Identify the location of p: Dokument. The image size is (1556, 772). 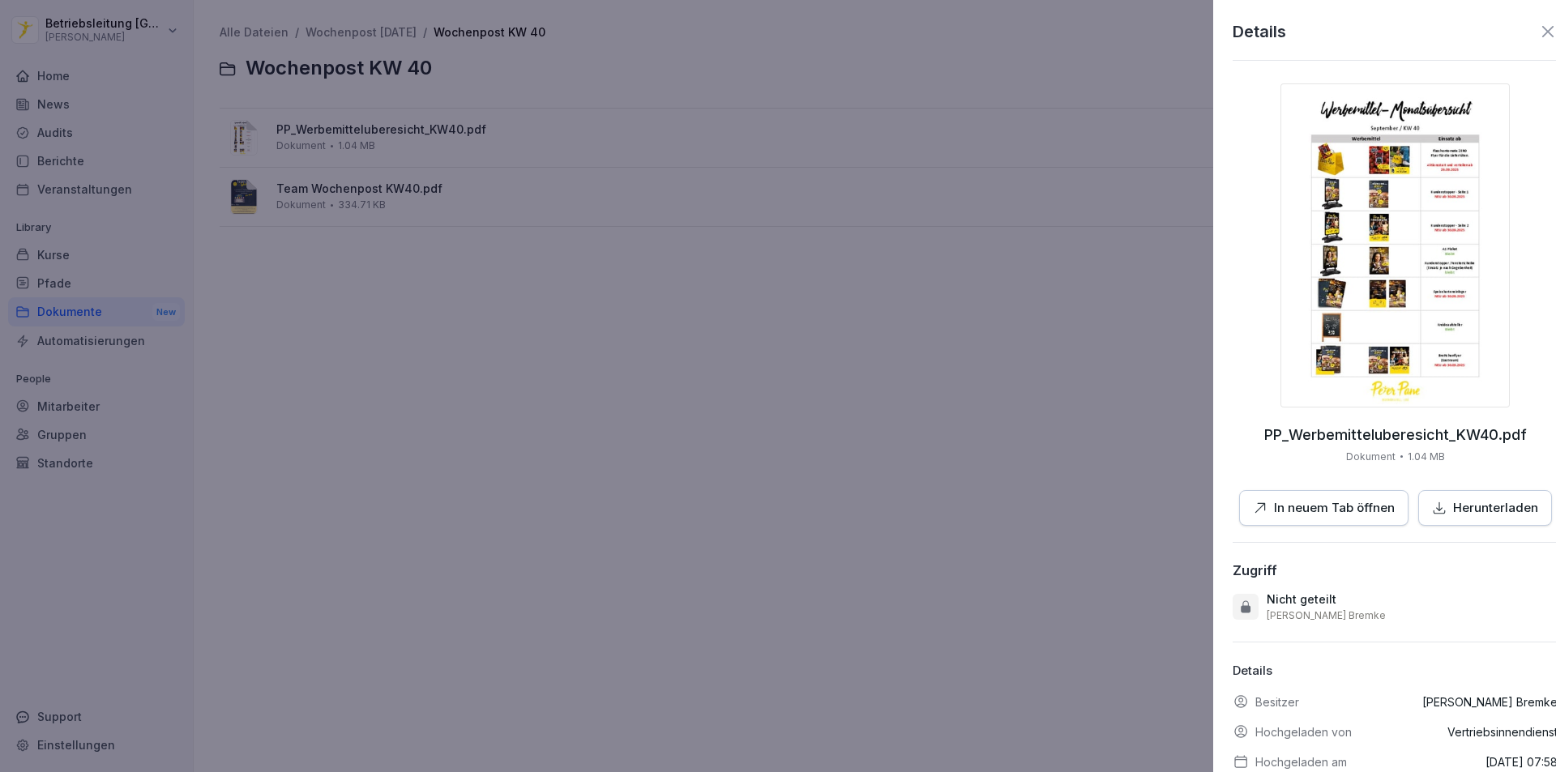
(1370, 457).